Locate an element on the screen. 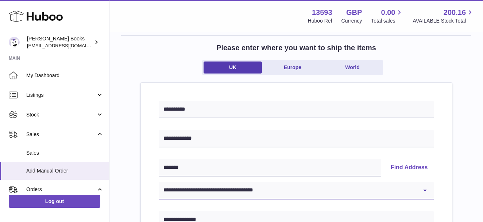 This screenshot has width=483, height=222. a: World is located at coordinates (352, 67).